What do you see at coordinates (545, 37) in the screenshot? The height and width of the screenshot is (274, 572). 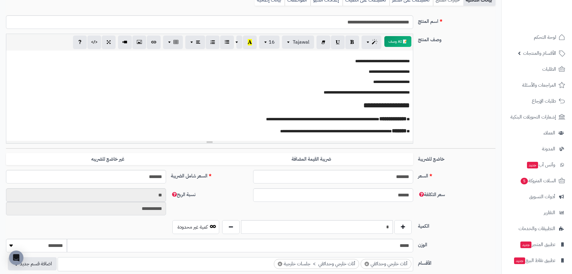 I see `span: لوحة التحكم` at bounding box center [545, 37].